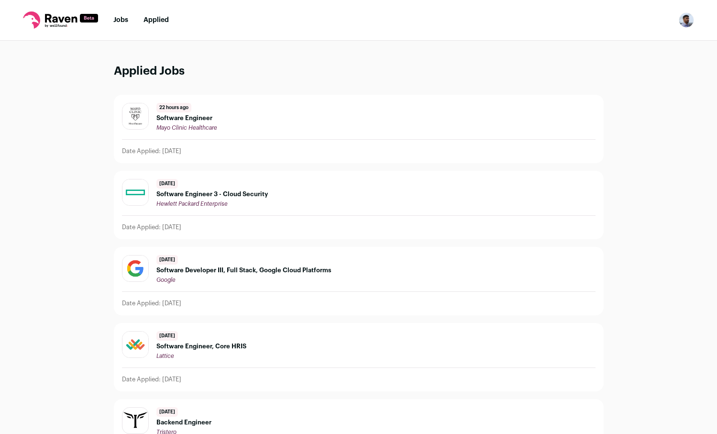  What do you see at coordinates (687, 20) in the screenshot?
I see `img: 11045380-medium_jpg` at bounding box center [687, 20].